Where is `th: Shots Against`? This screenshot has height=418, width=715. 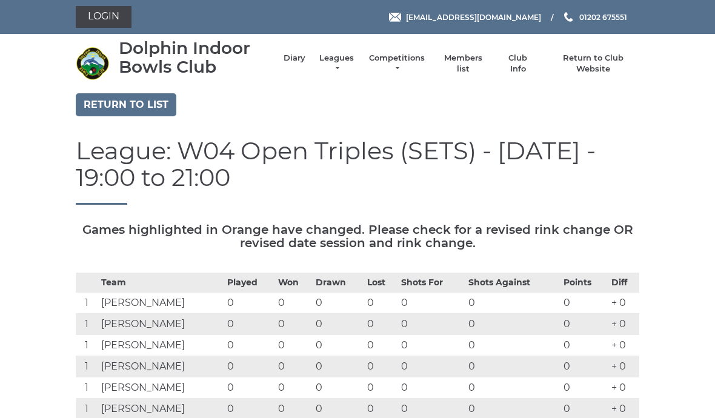
th: Shots Against is located at coordinates (513, 282).